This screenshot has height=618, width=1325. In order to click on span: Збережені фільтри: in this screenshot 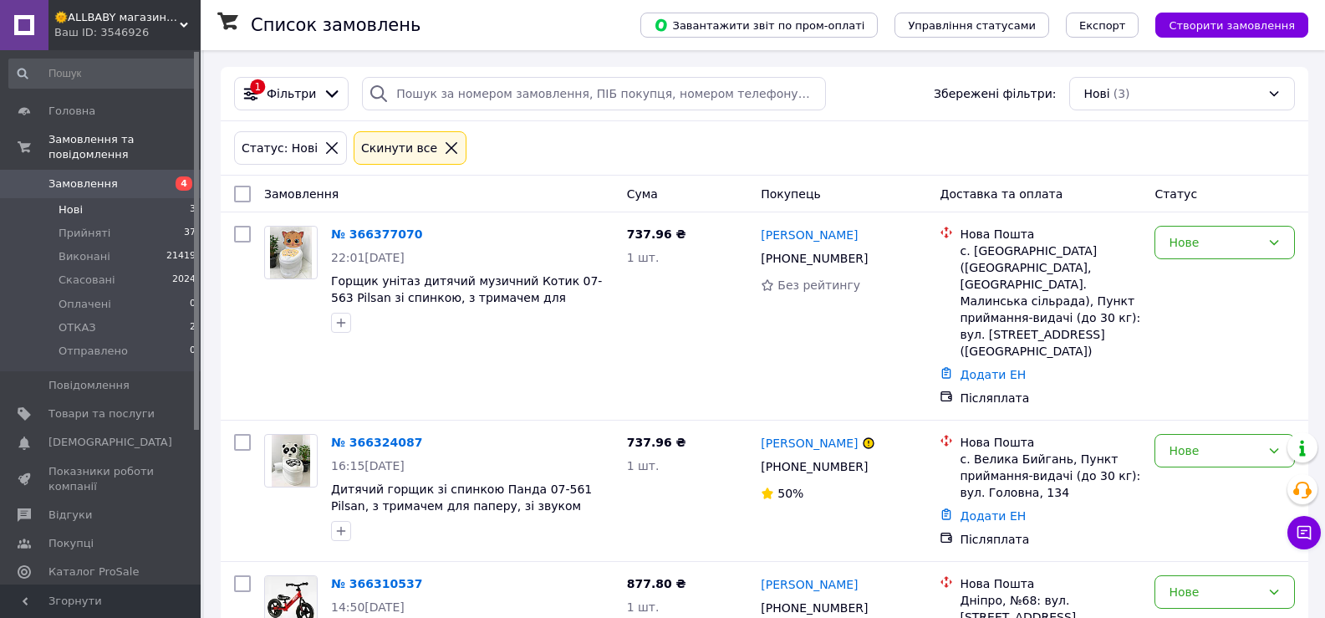, I will do `click(995, 94)`.